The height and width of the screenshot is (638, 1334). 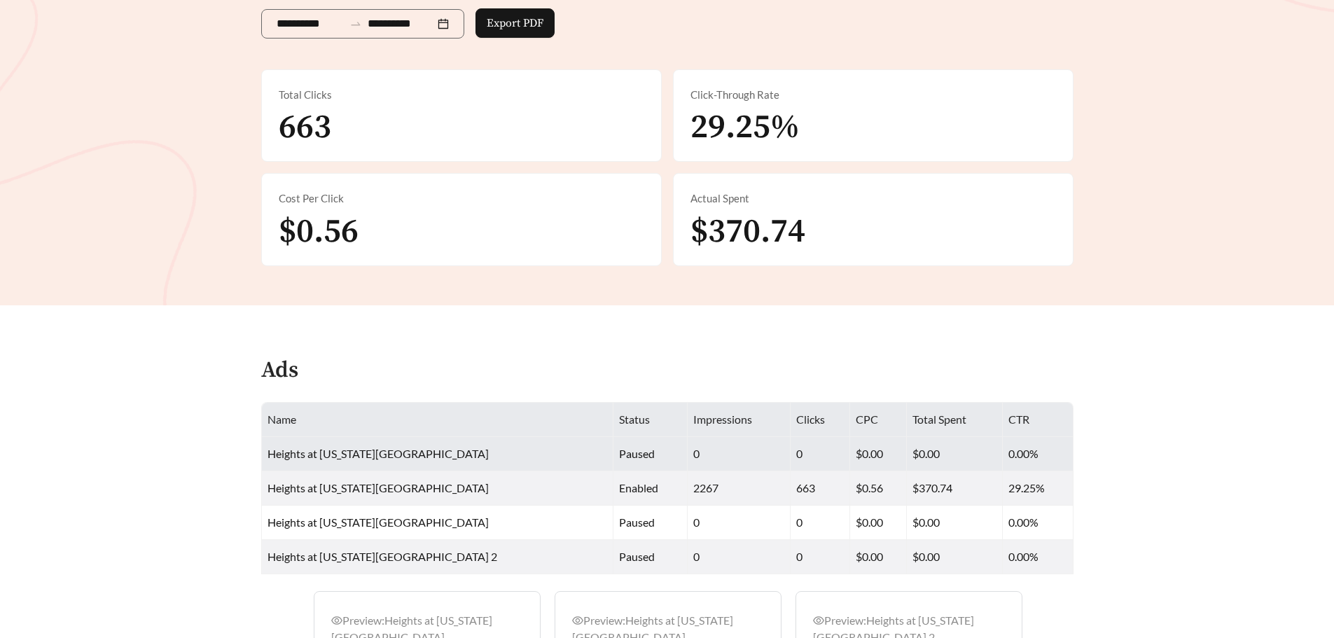 What do you see at coordinates (461, 198) in the screenshot?
I see `div: Cost Per Click` at bounding box center [461, 198].